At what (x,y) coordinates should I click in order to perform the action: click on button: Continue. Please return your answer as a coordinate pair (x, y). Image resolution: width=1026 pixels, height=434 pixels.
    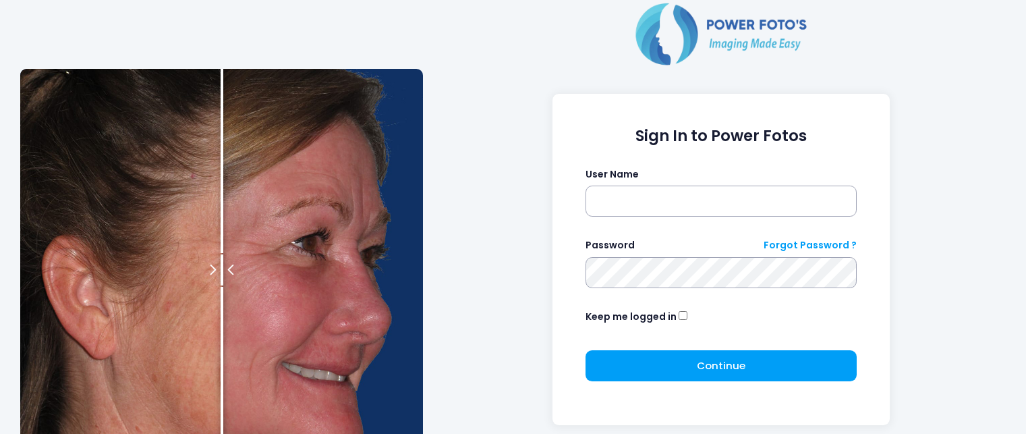
    Looking at the image, I should click on (721, 366).